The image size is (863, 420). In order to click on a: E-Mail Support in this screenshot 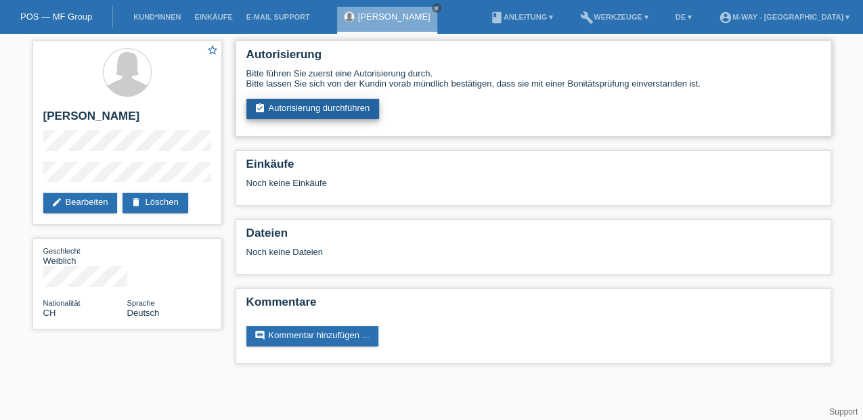, I will do `click(278, 17)`.